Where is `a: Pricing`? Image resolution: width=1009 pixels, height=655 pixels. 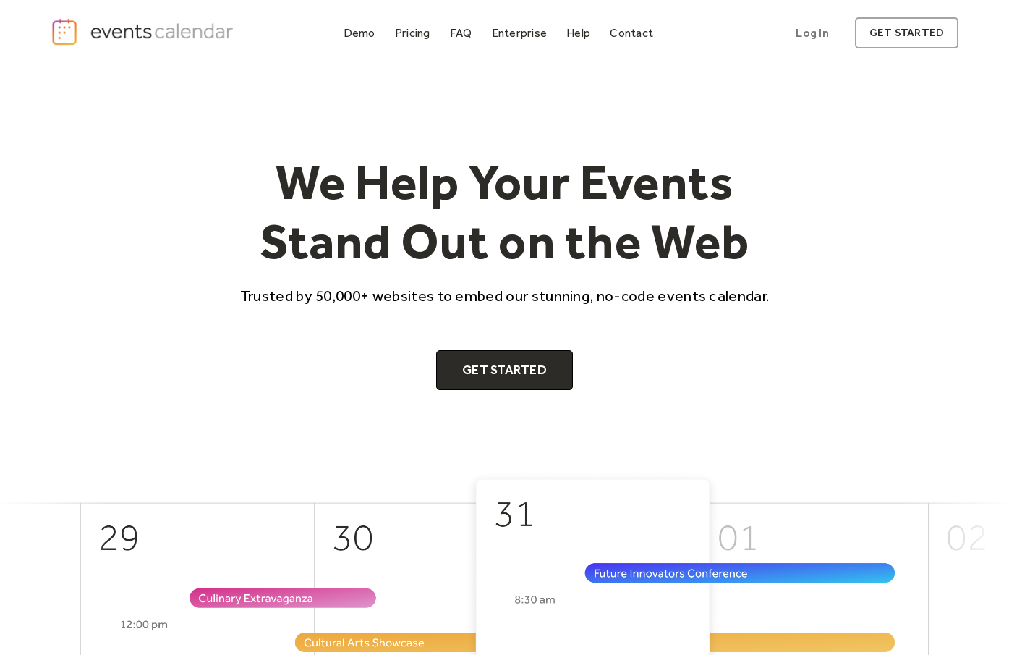 a: Pricing is located at coordinates (412, 33).